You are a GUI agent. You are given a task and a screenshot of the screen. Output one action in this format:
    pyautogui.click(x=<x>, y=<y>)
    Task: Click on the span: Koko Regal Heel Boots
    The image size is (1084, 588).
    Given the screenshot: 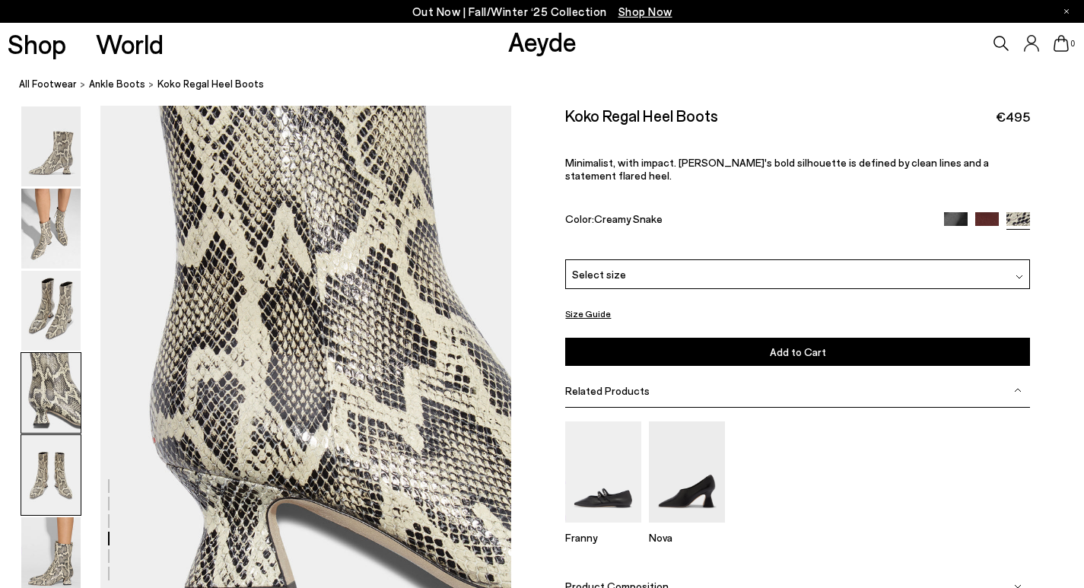 What is the action you would take?
    pyautogui.click(x=211, y=84)
    